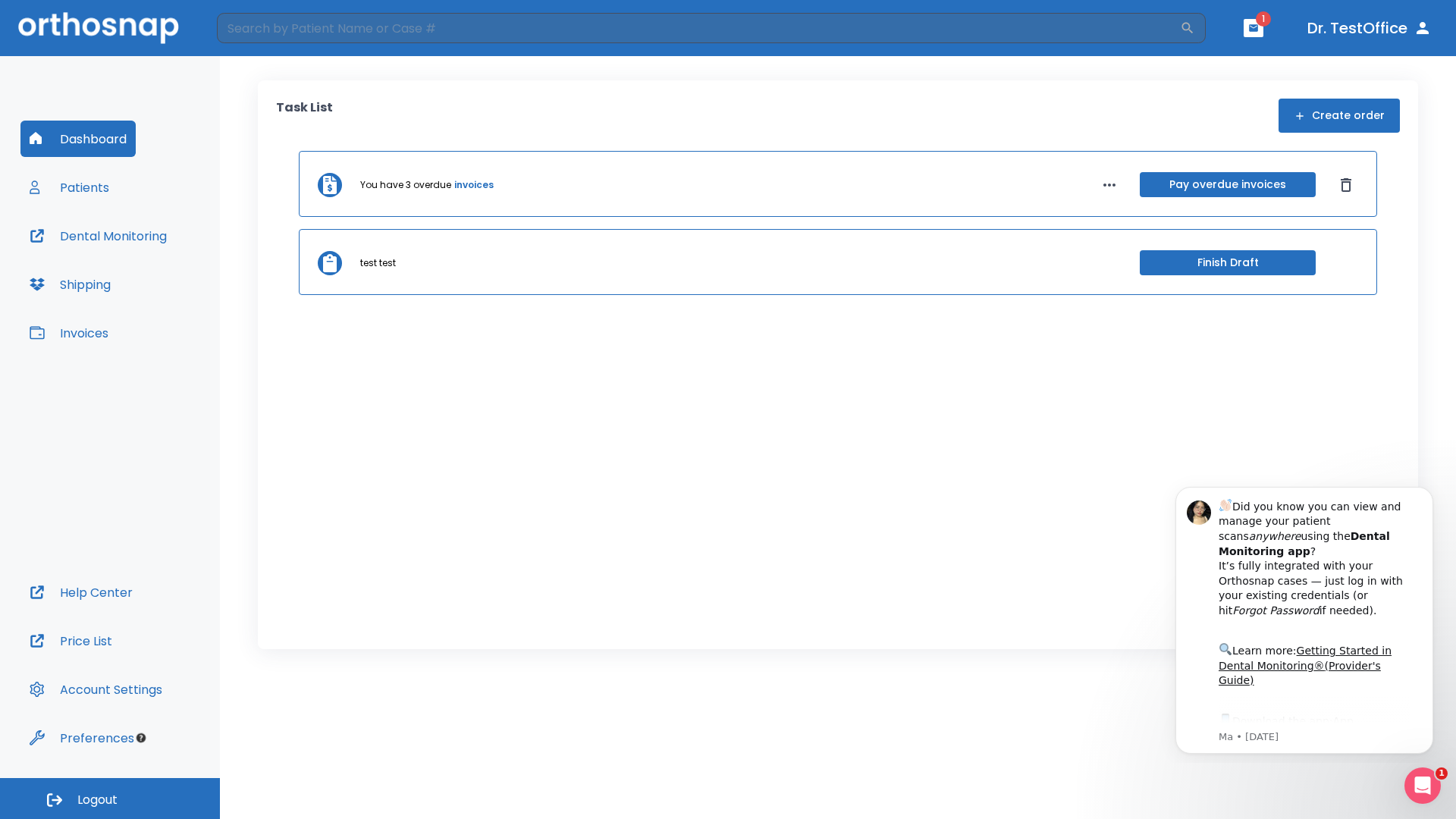  What do you see at coordinates (98, 27) in the screenshot?
I see `img: Orthosnap` at bounding box center [98, 27].